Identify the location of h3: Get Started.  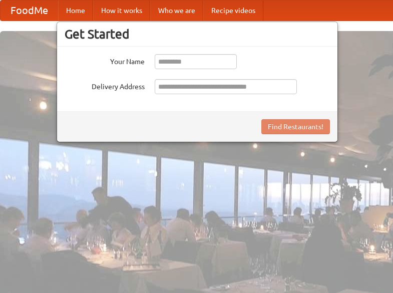
(197, 34).